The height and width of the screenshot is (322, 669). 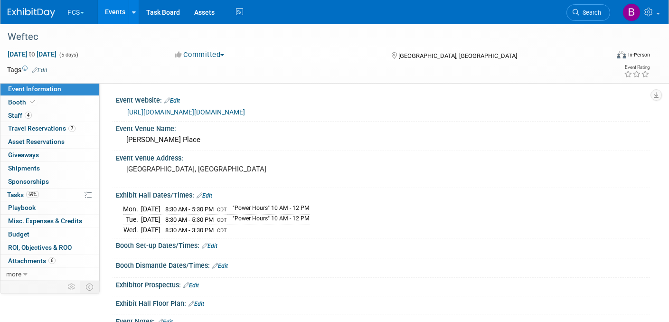 I want to click on span: 8:30 AM - 3:30 PM, so click(x=189, y=230).